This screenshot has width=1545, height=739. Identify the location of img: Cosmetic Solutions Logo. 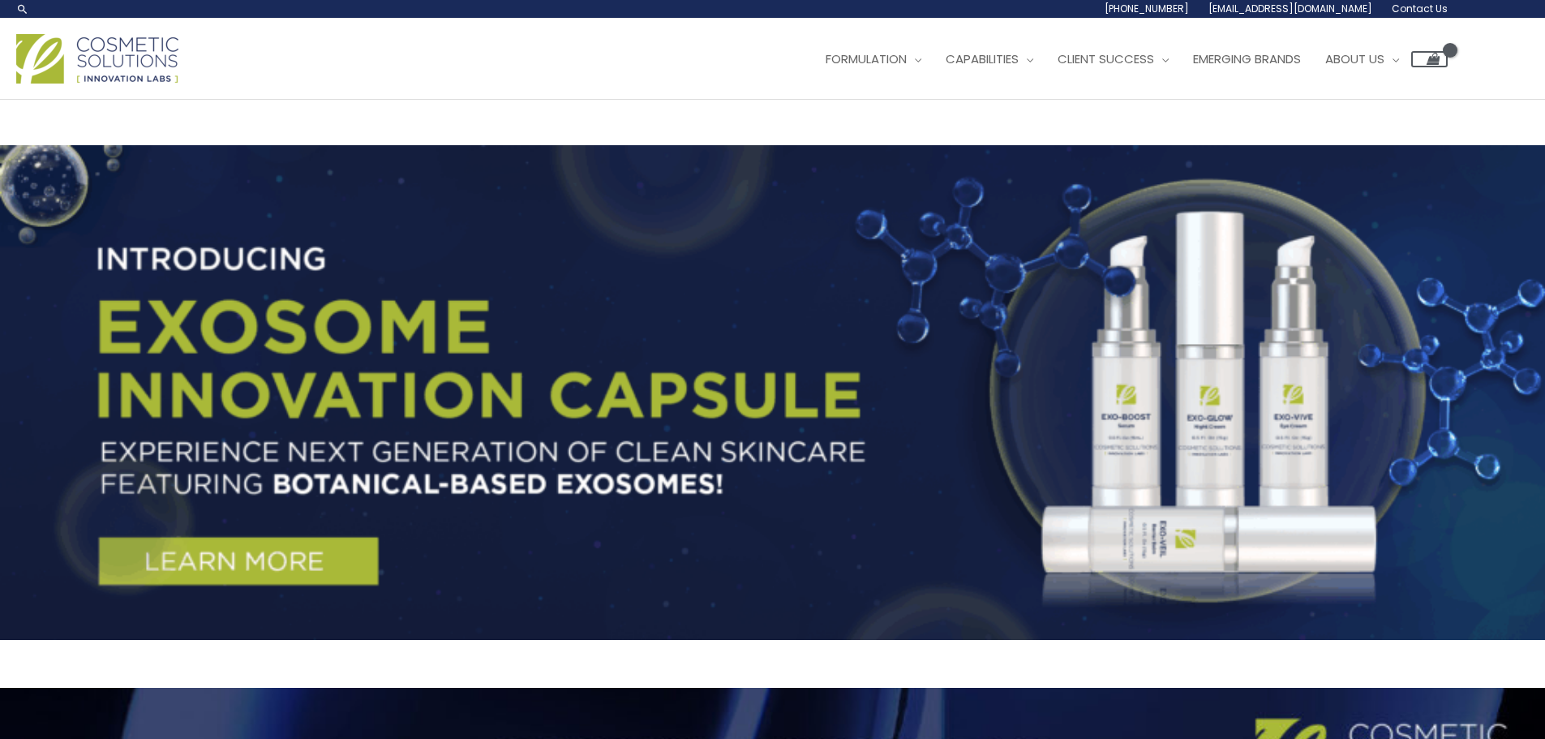
(97, 58).